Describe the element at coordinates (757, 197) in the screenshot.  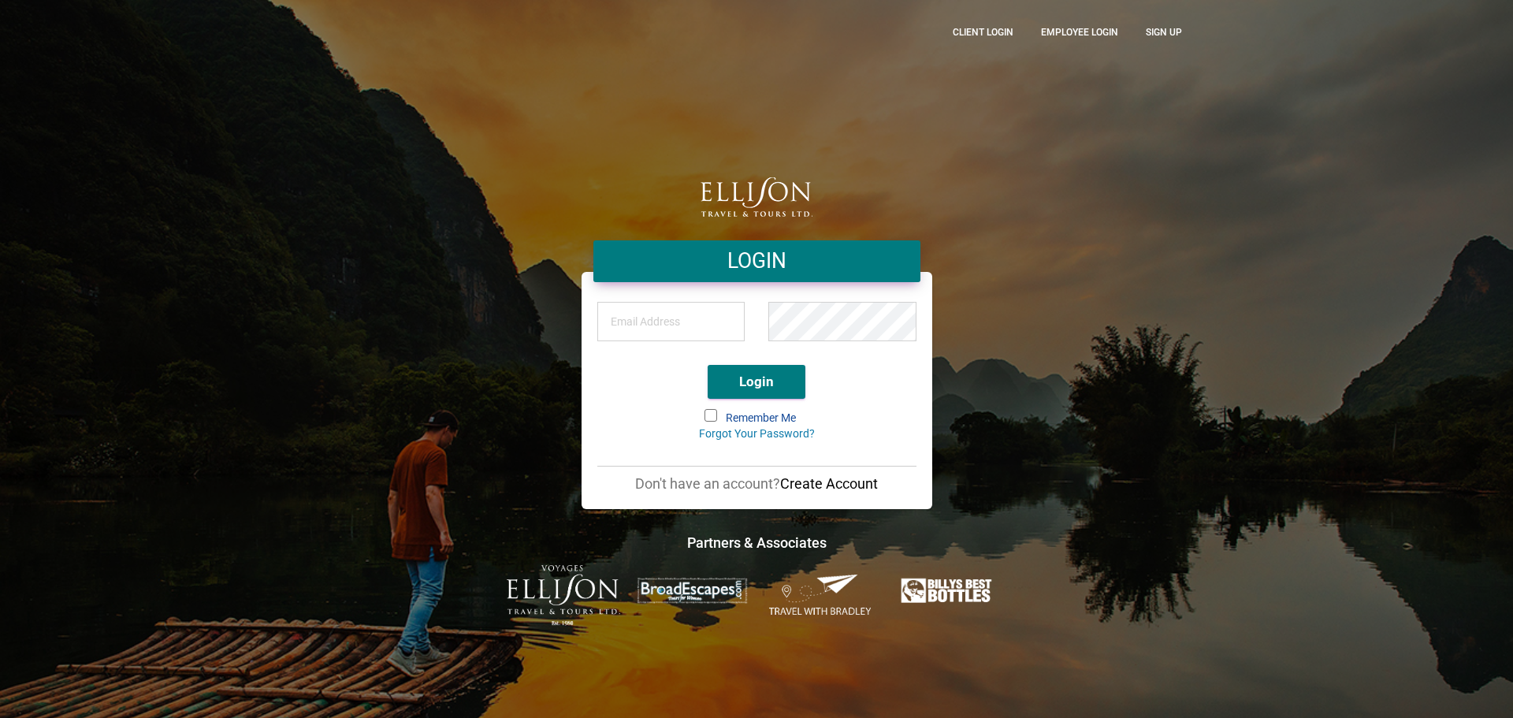
I see `img: logo.png` at that location.